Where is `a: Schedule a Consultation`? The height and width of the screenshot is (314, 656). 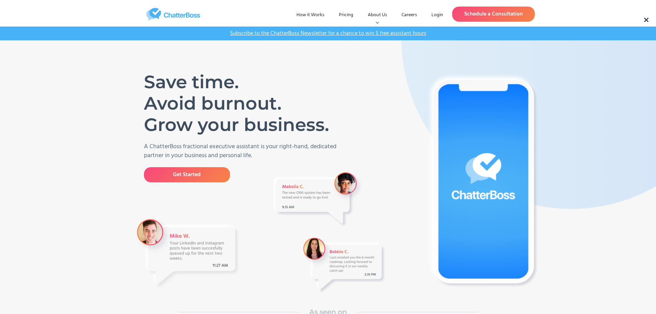
a: Schedule a Consultation is located at coordinates (493, 14).